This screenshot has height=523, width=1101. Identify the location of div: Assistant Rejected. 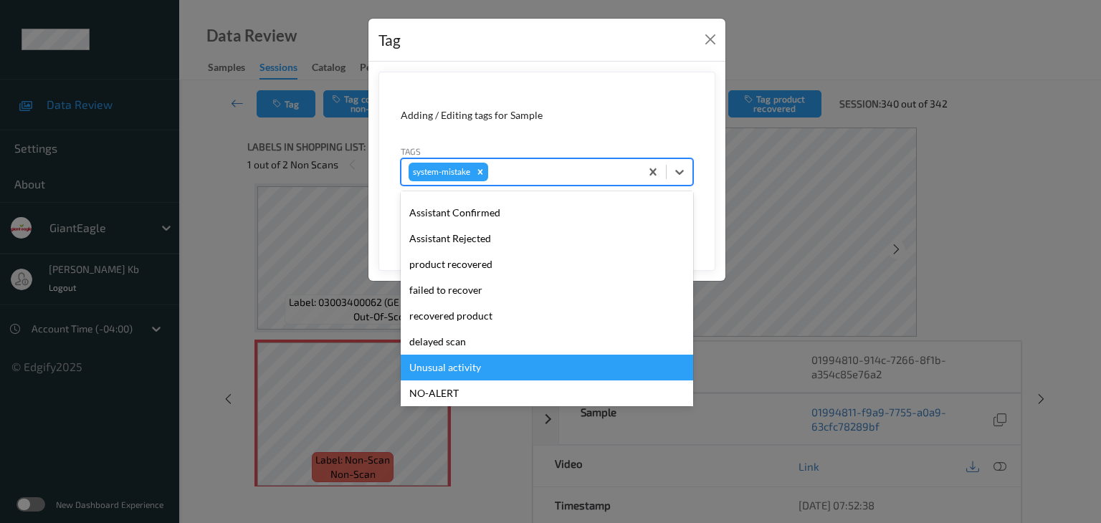
(547, 239).